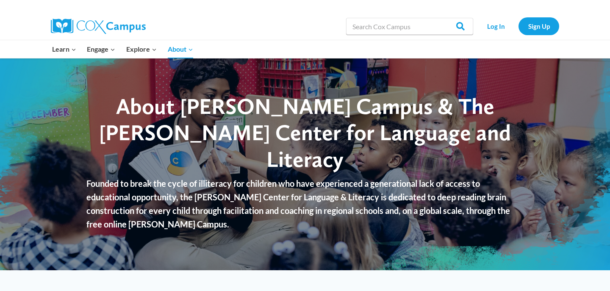  What do you see at coordinates (539, 26) in the screenshot?
I see `a: Sign Up` at bounding box center [539, 26].